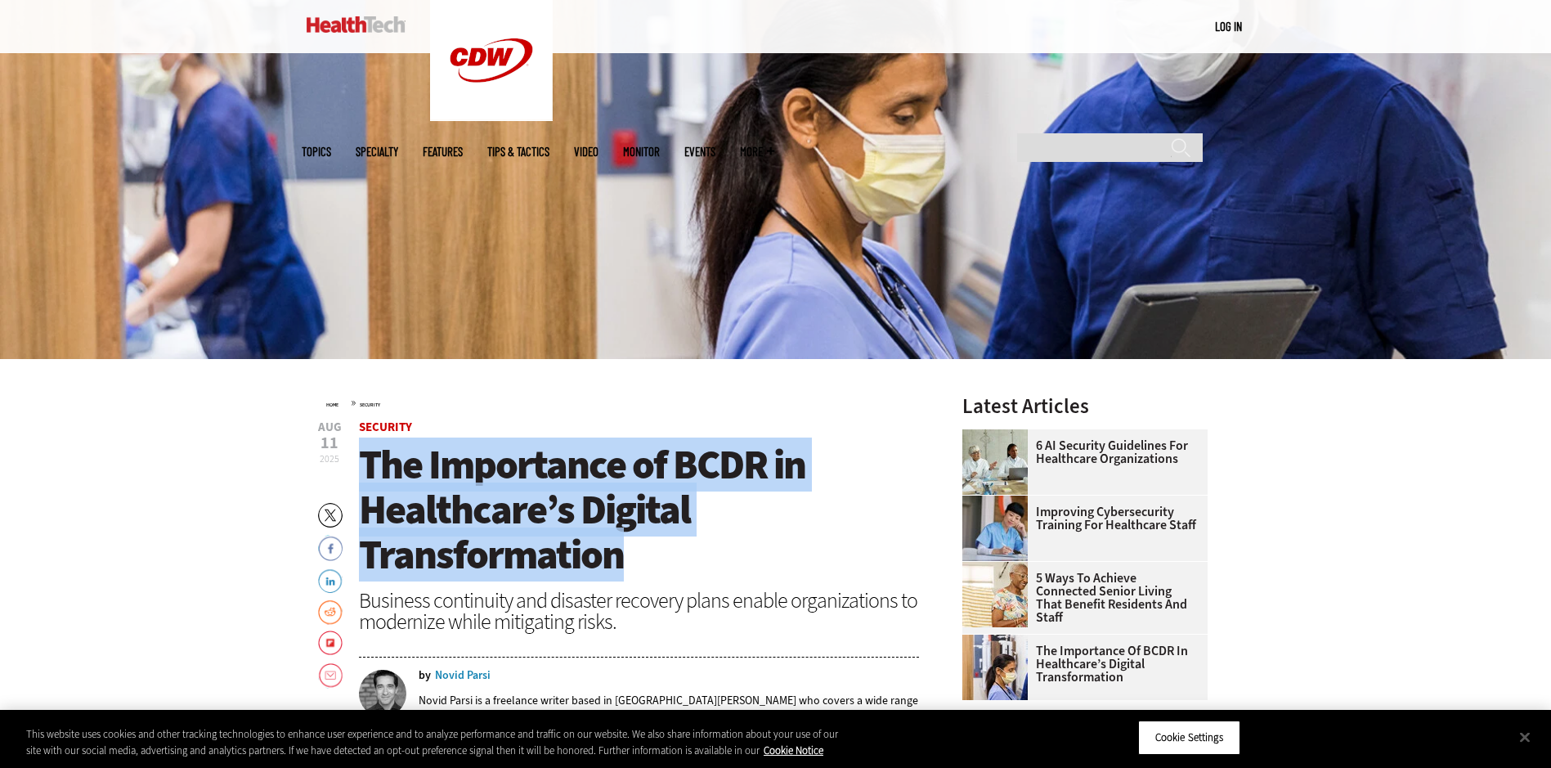  Describe the element at coordinates (463, 675) in the screenshot. I see `a: Novid Parsi` at that location.